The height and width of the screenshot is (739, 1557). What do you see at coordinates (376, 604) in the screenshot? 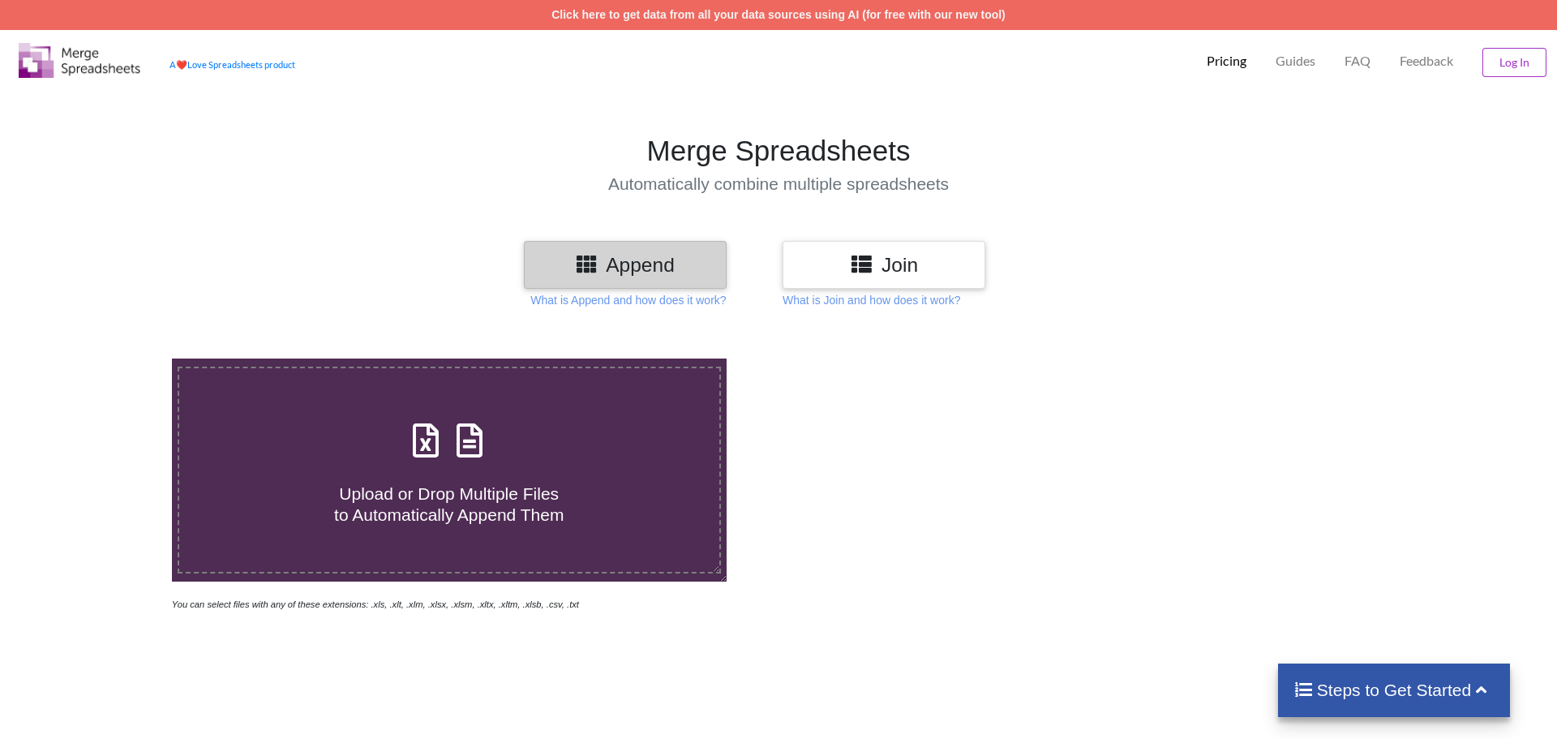
I see `i: You can select files with any of these extensions: .xls, .xlt, .xlm, .xlsx, .xlsm, .xltx, .xltm, ...` at bounding box center [376, 604].